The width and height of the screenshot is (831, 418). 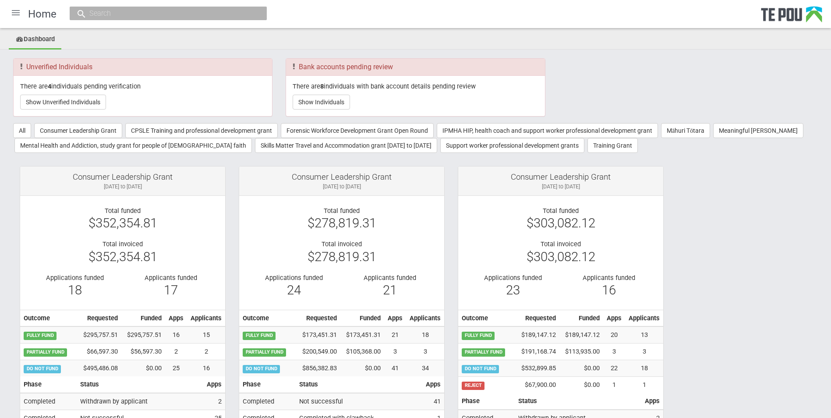 What do you see at coordinates (206, 335) in the screenshot?
I see `td: 15` at bounding box center [206, 335].